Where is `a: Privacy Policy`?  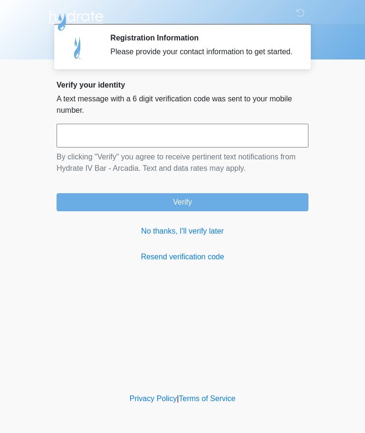 a: Privacy Policy is located at coordinates (154, 398).